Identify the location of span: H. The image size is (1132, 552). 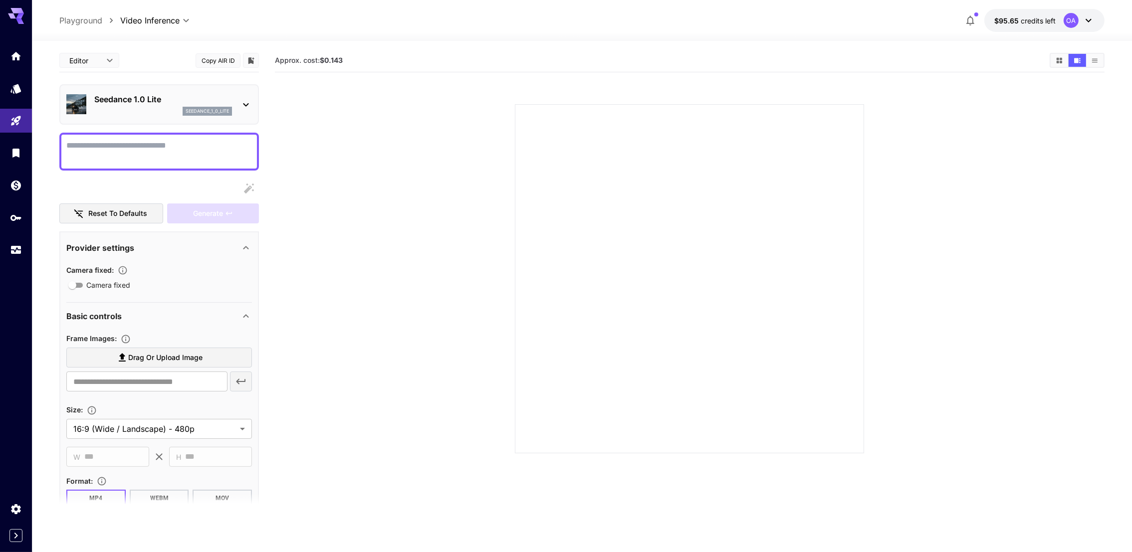
(179, 457).